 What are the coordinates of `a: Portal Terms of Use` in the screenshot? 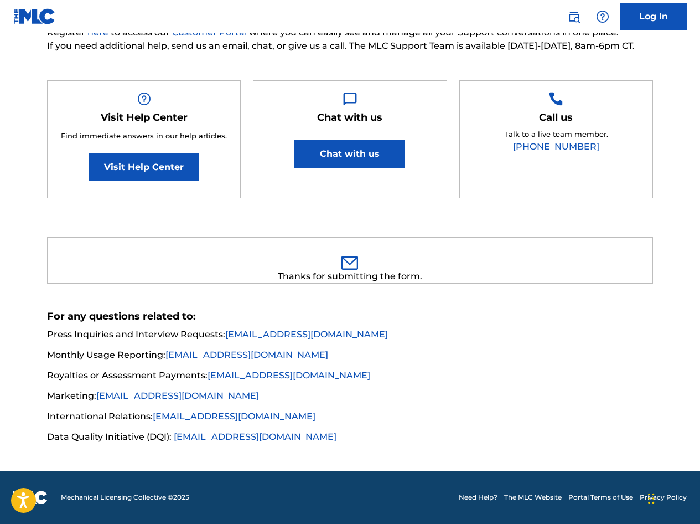 It's located at (601, 497).